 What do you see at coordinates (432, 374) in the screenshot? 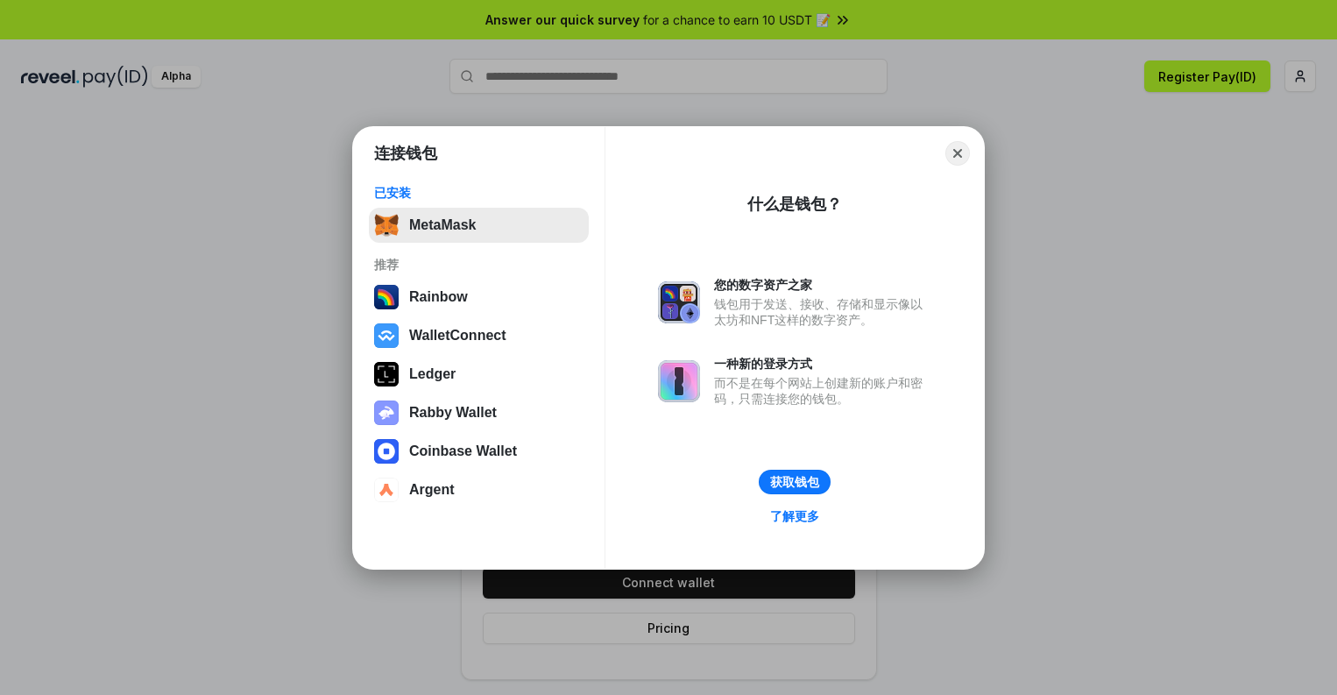
I see `div: Ledger` at bounding box center [432, 374].